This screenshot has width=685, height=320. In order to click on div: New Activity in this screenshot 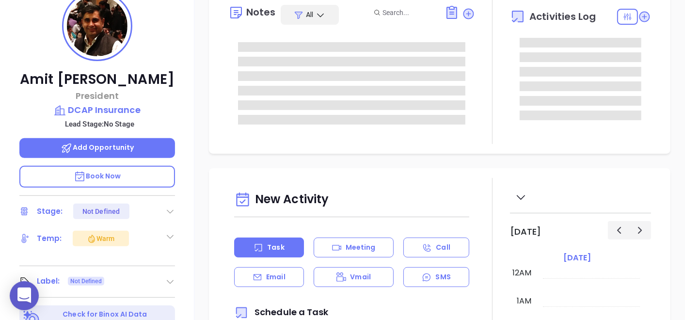, I will do `click(352, 200)`.